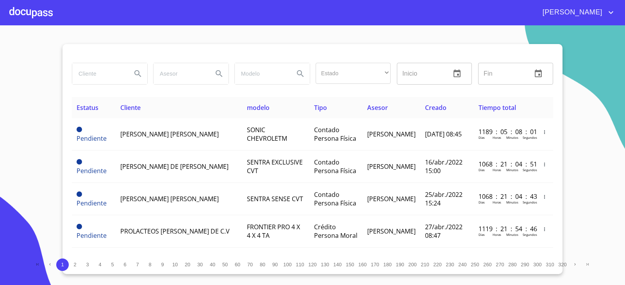 Image resolution: width=625 pixels, height=285 pixels. What do you see at coordinates (237, 265) in the screenshot?
I see `button: 60` at bounding box center [237, 265].